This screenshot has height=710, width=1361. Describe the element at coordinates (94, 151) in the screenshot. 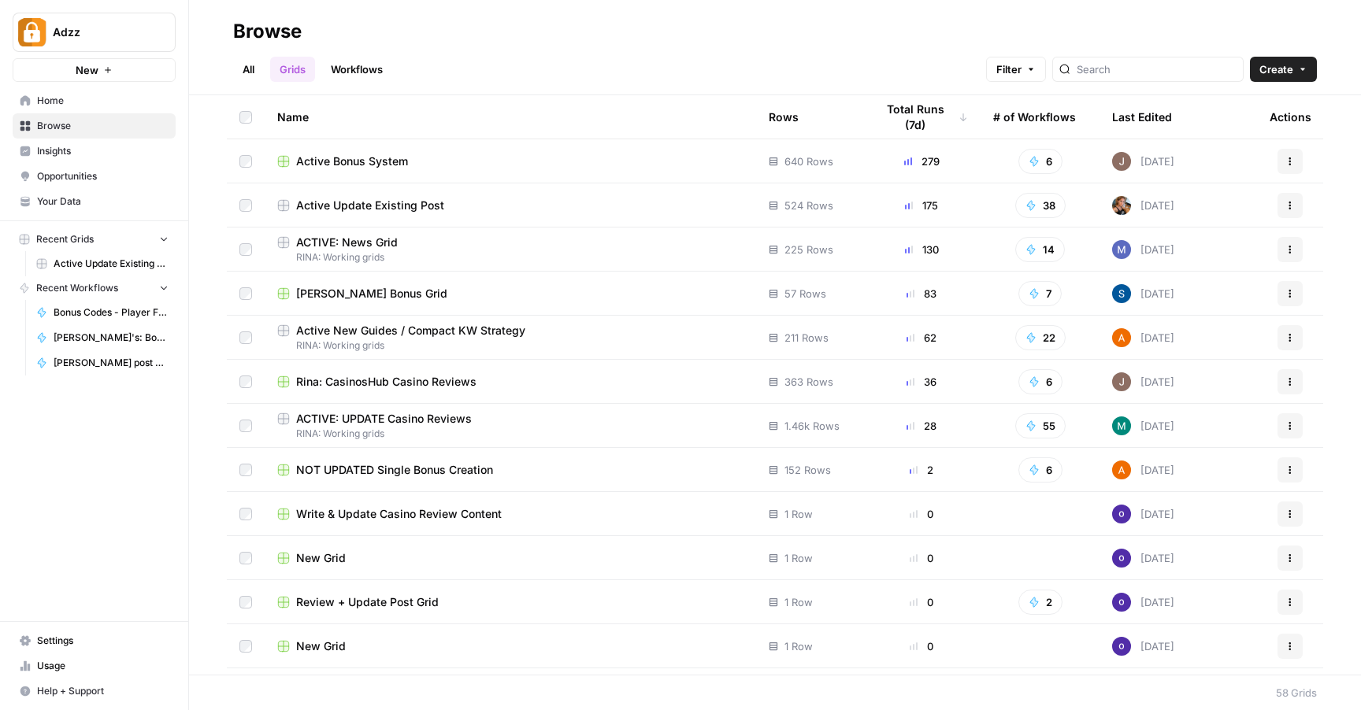

I see `a: Insights` at that location.